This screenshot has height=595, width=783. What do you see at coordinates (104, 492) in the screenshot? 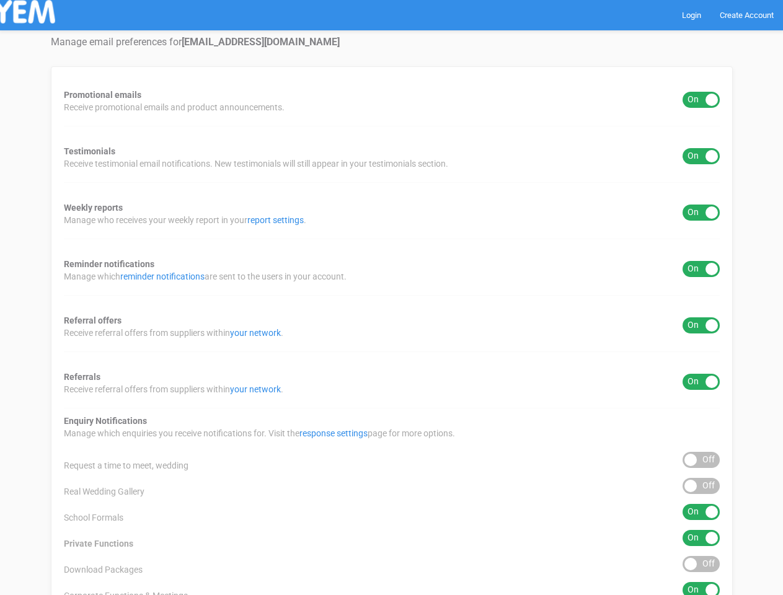
I see `span: Real Wedding Gallery` at bounding box center [104, 492].